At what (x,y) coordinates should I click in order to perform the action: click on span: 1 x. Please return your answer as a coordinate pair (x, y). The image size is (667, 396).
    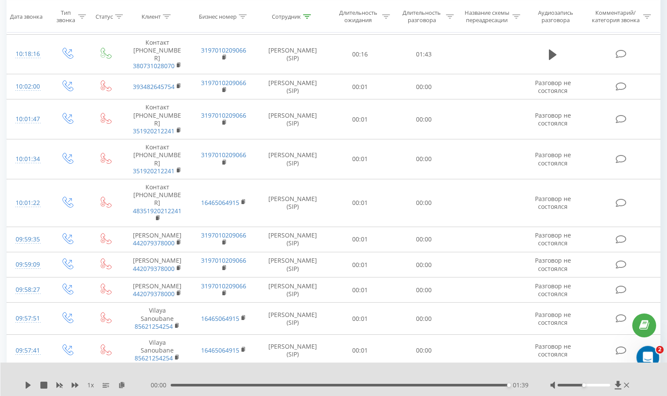
    Looking at the image, I should click on (90, 385).